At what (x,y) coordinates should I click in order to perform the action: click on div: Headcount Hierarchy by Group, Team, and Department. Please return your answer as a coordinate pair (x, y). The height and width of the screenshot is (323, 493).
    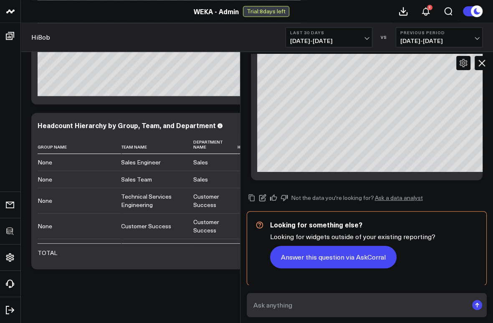
    Looking at the image, I should click on (126, 125).